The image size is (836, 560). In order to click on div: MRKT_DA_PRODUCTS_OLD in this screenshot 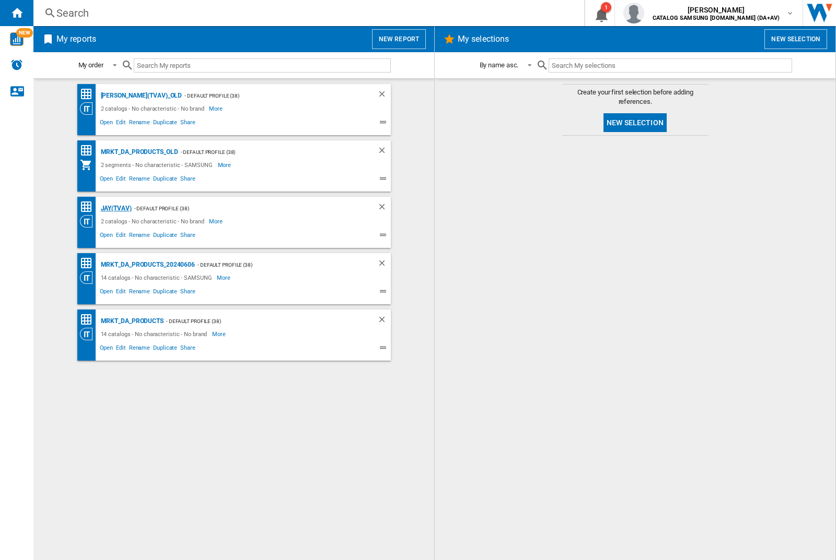, I will do `click(138, 152)`.